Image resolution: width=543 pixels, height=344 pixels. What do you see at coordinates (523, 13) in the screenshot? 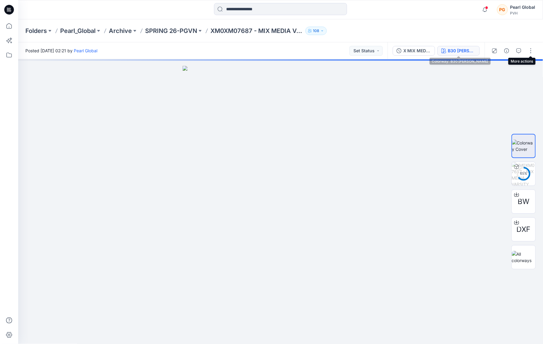
I see `div: PVH` at bounding box center [523, 13].